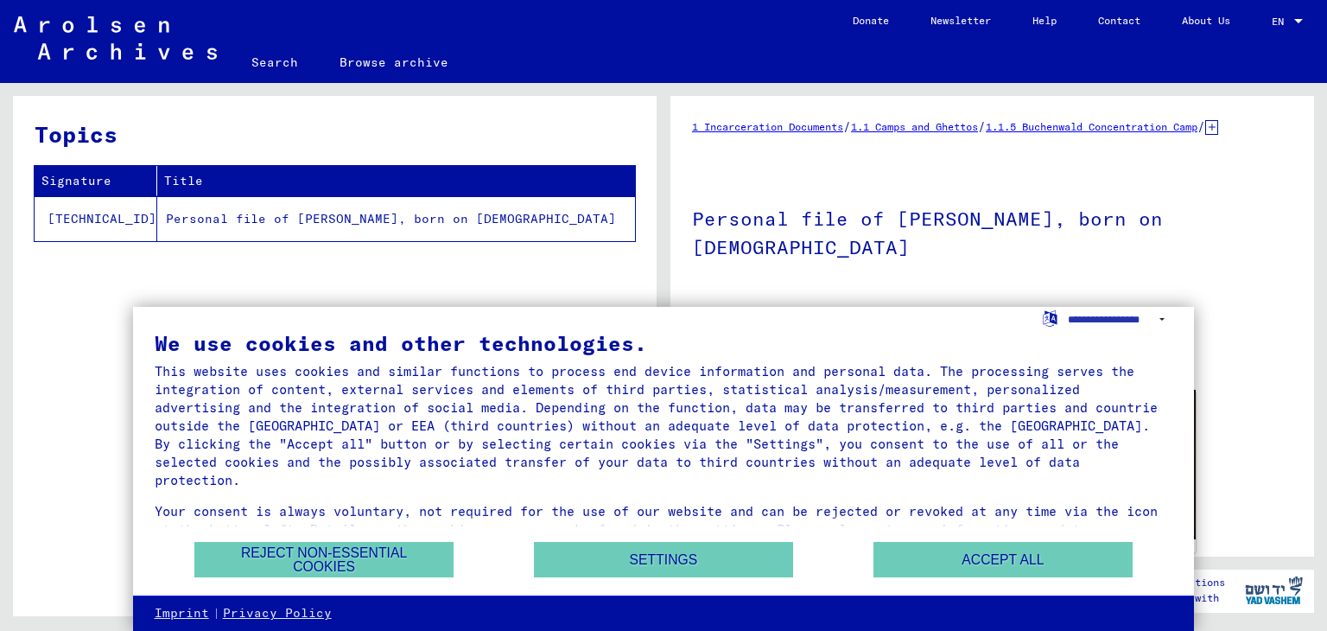 Image resolution: width=1327 pixels, height=631 pixels. I want to click on button: Settings, so click(664, 559).